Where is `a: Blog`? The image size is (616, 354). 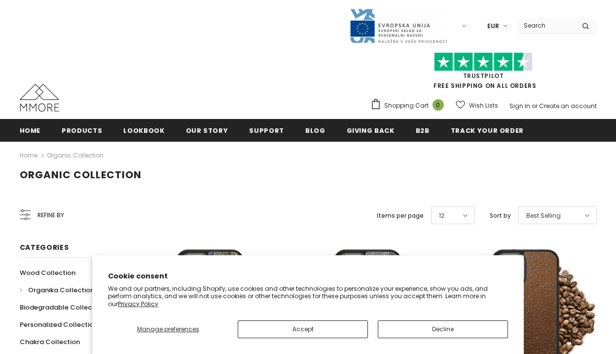
a: Blog is located at coordinates (315, 130).